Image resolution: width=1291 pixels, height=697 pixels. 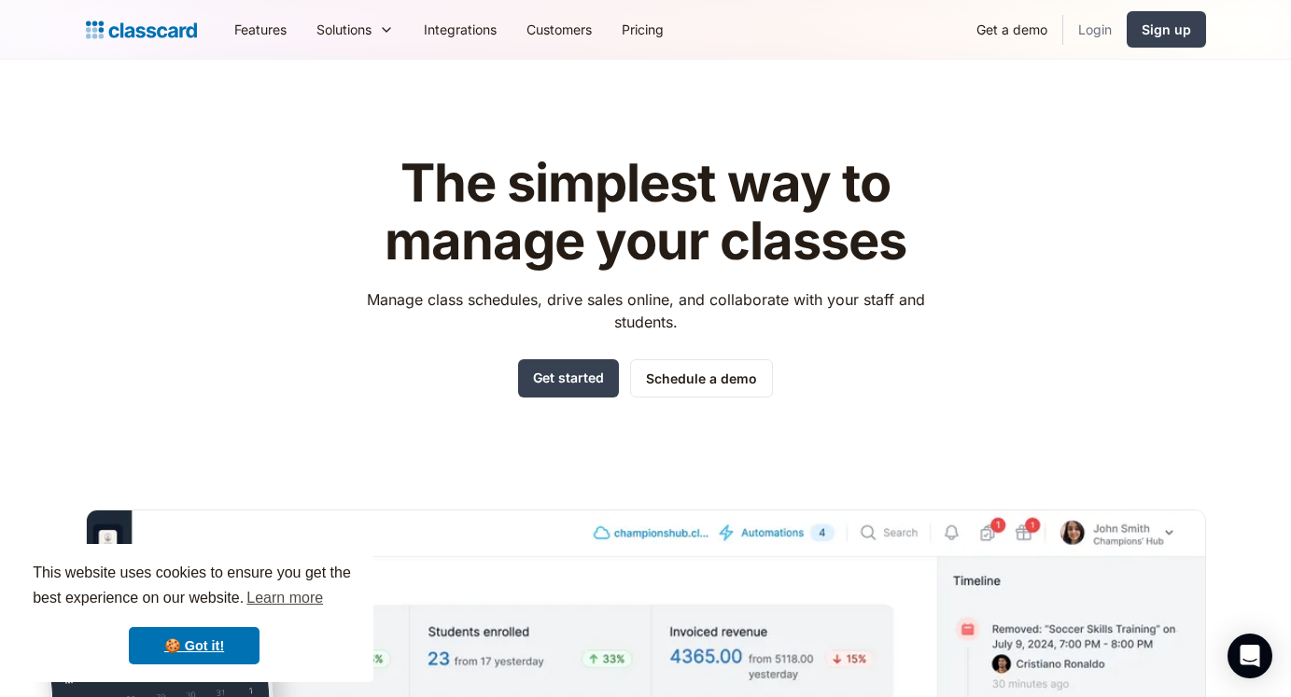 I want to click on a: Logo, so click(x=141, y=30).